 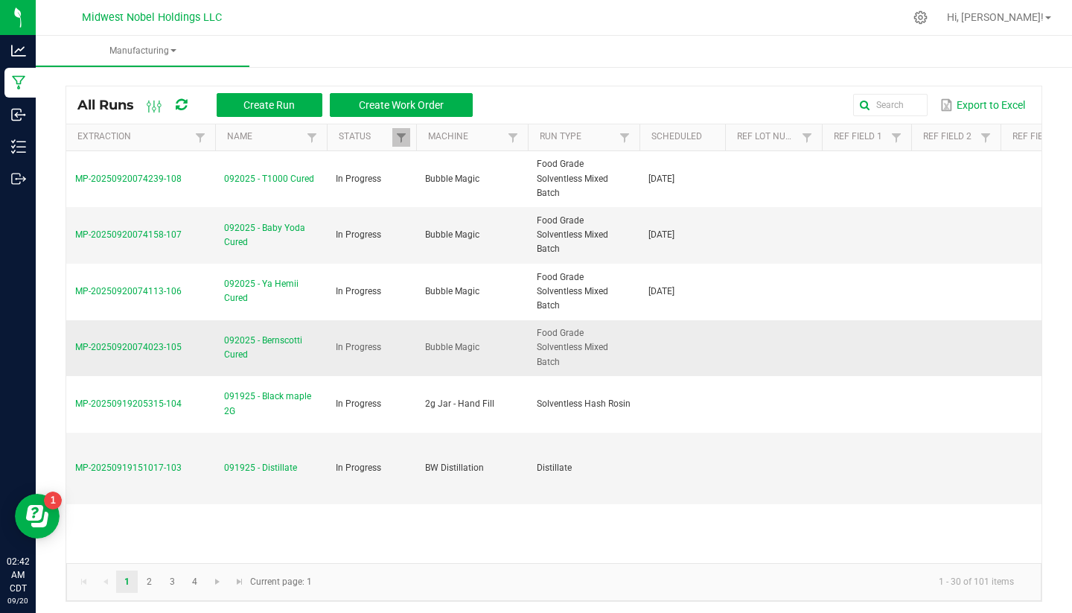 What do you see at coordinates (128, 468) in the screenshot?
I see `span: MP-20250919151017-103` at bounding box center [128, 468].